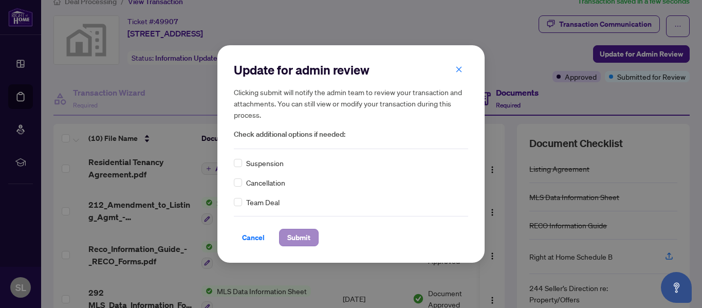  Describe the element at coordinates (266, 182) in the screenshot. I see `span: Cancellation` at that location.